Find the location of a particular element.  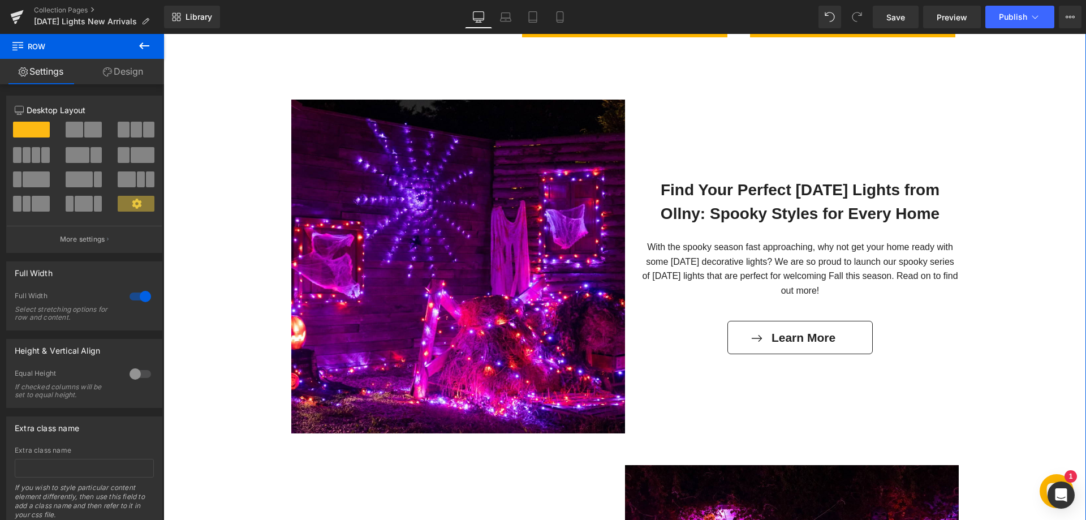

div: Open Intercom Messenger is located at coordinates (1061, 495).